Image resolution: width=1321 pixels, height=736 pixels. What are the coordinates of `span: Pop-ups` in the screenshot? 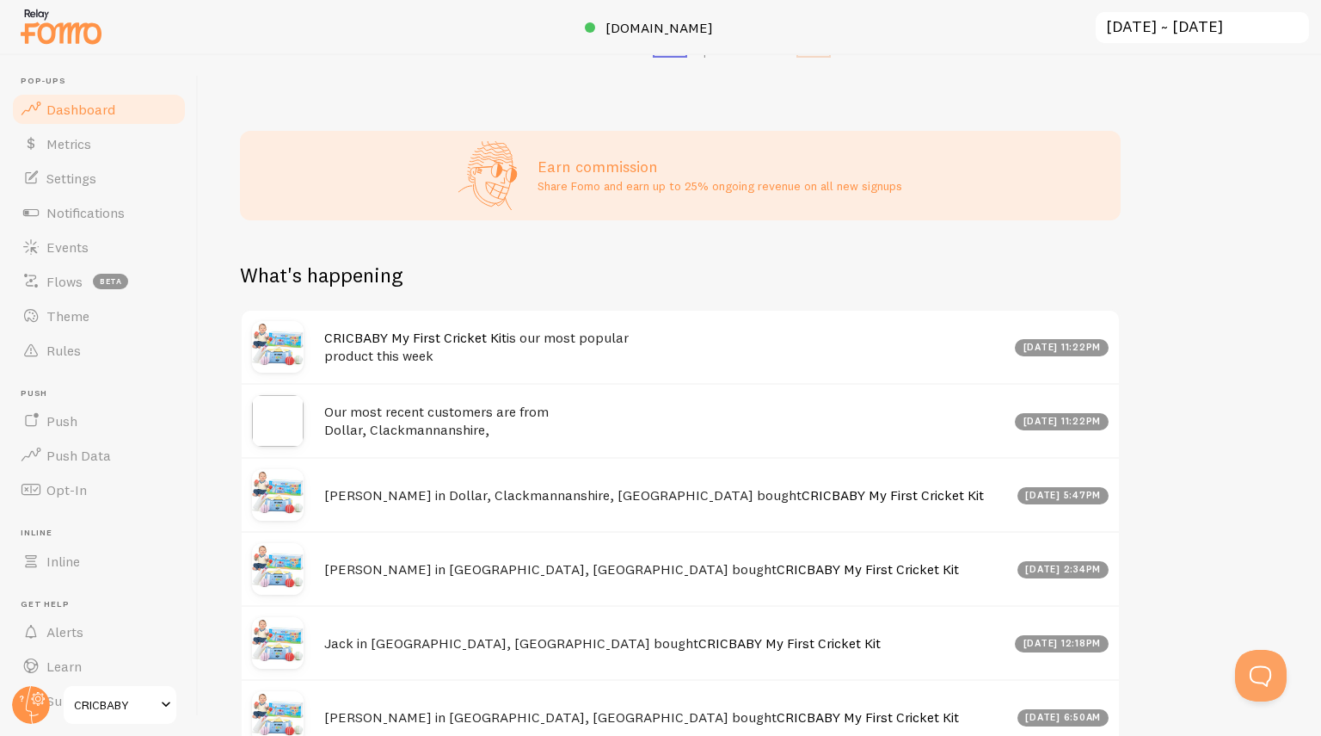 It's located at (104, 81).